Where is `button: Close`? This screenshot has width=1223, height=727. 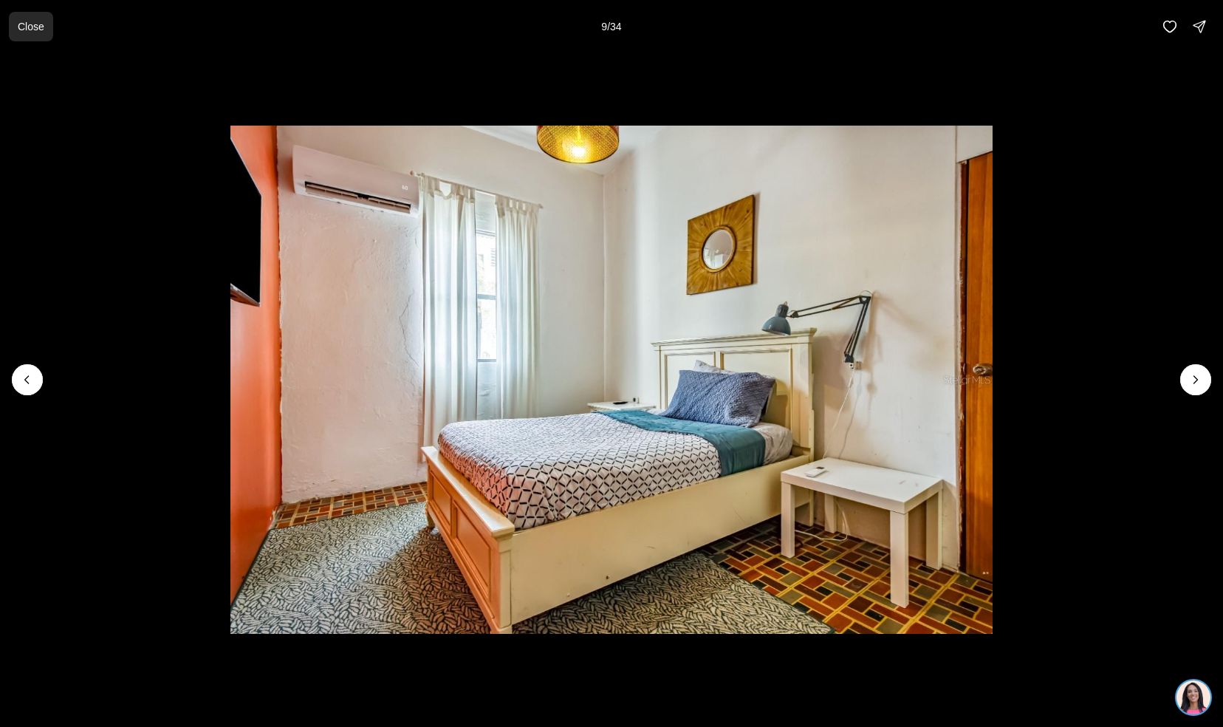
button: Close is located at coordinates (31, 27).